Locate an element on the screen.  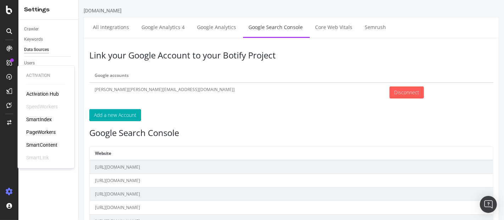
div: Activation is located at coordinates (46, 75).